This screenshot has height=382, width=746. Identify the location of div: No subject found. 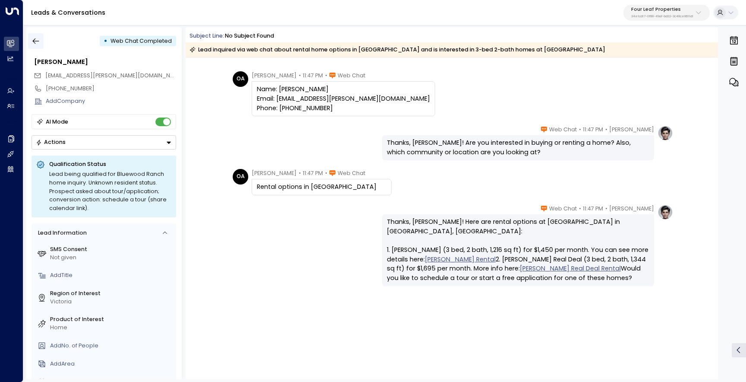
(249, 36).